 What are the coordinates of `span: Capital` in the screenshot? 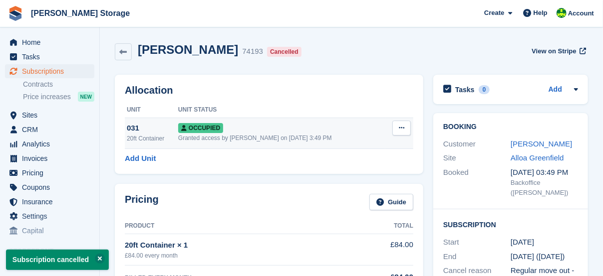 It's located at (52, 231).